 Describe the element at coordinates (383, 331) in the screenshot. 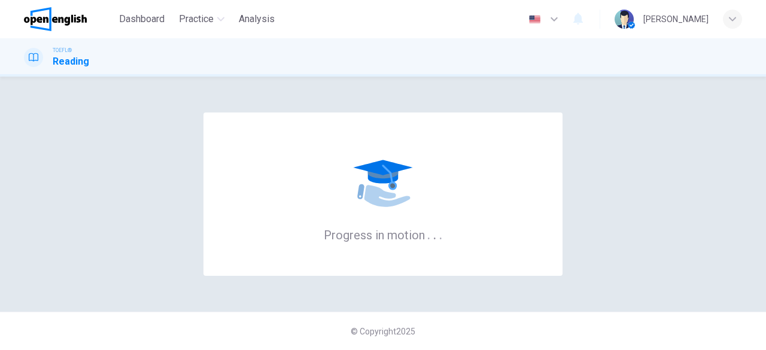

I see `span: © Copyright 2025` at that location.